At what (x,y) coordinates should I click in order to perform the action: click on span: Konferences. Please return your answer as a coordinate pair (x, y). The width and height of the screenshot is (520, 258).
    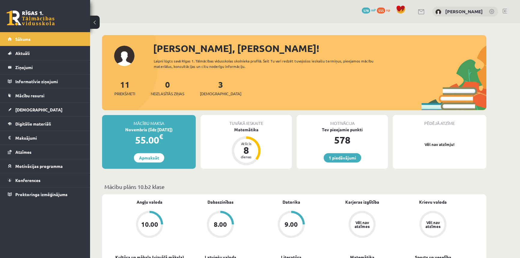
    Looking at the image, I should click on (28, 180).